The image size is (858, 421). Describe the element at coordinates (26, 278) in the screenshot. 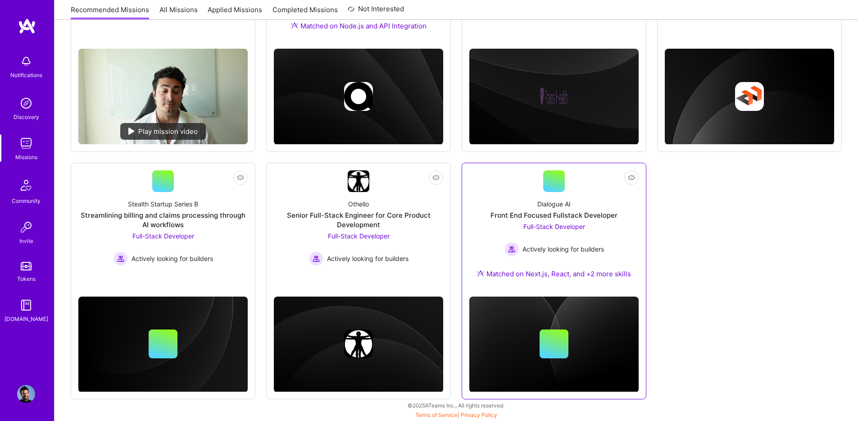

I see `div: Tokens` at that location.